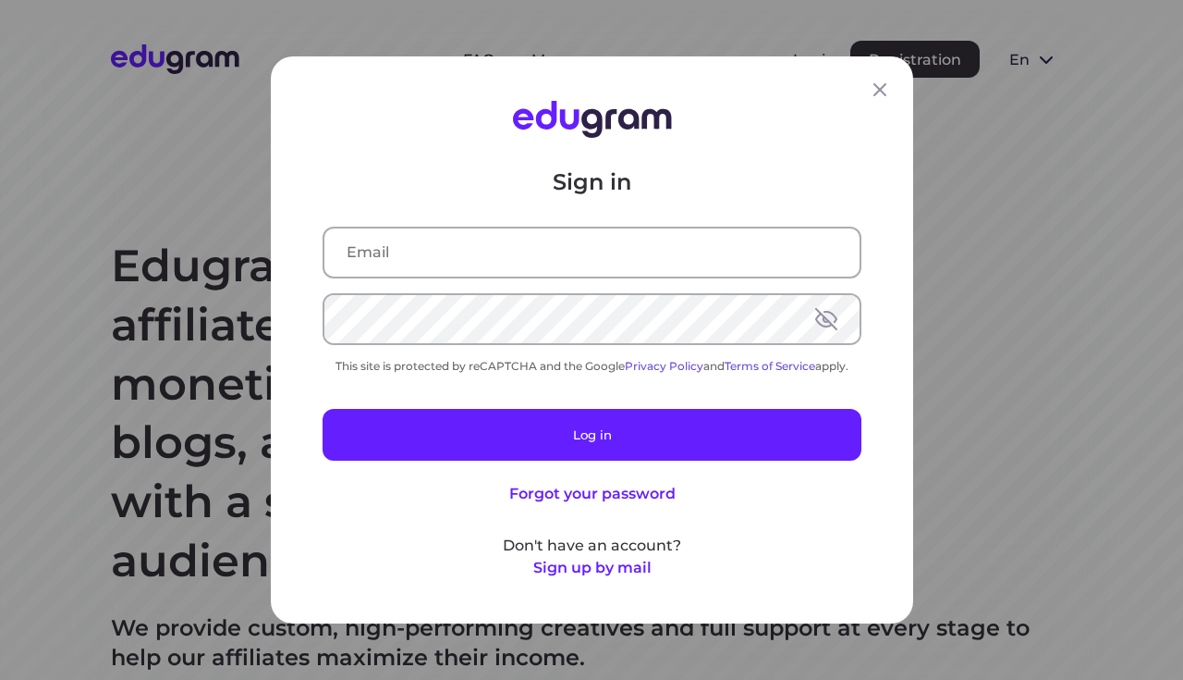  What do you see at coordinates (592, 182) in the screenshot?
I see `p: Sign in` at bounding box center [592, 182].